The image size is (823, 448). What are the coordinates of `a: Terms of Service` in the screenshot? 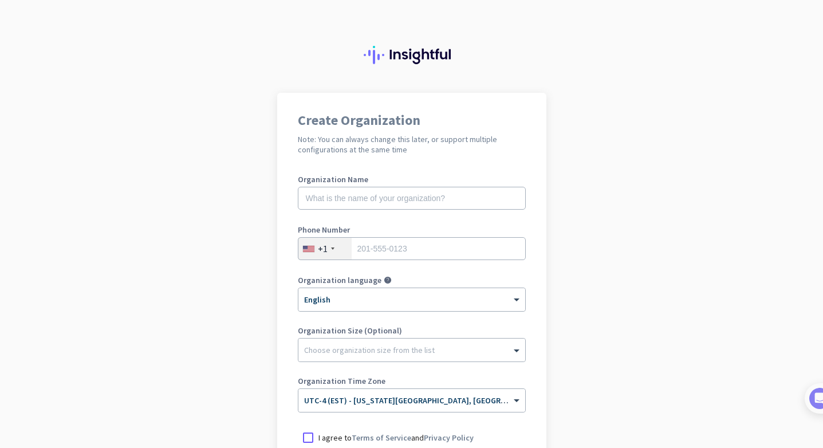 It's located at (381, 437).